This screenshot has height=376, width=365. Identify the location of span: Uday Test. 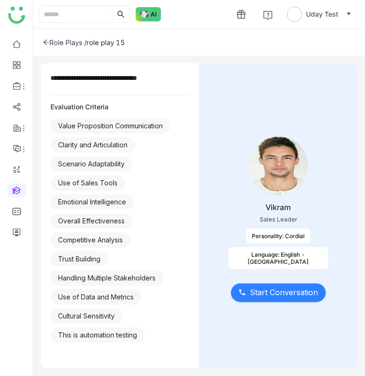
(322, 14).